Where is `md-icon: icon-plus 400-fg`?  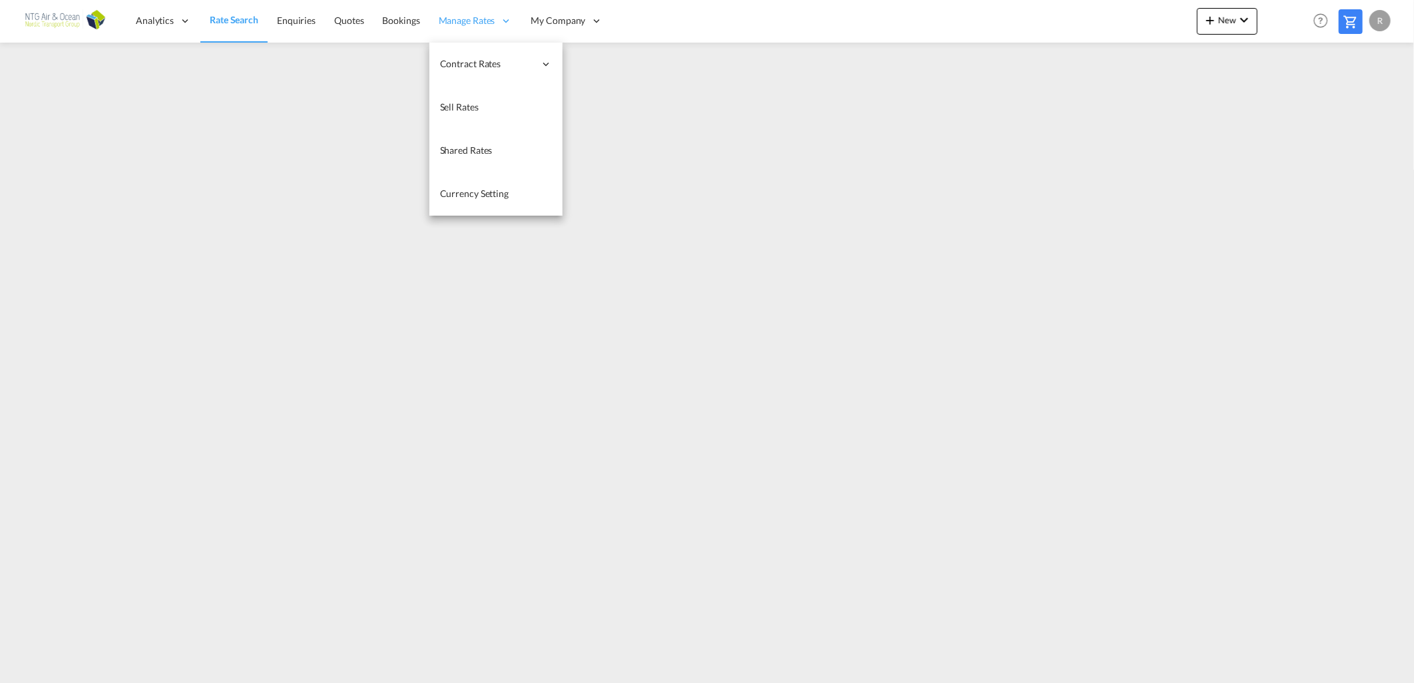
md-icon: icon-plus 400-fg is located at coordinates (1210, 20).